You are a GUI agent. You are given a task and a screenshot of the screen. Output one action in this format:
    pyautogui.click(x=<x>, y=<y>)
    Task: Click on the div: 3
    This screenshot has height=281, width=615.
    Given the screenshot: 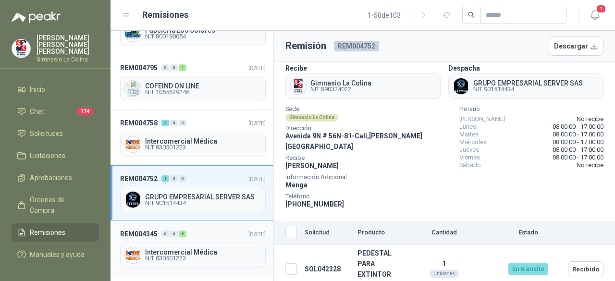 What is the action you would take?
    pyautogui.click(x=165, y=123)
    